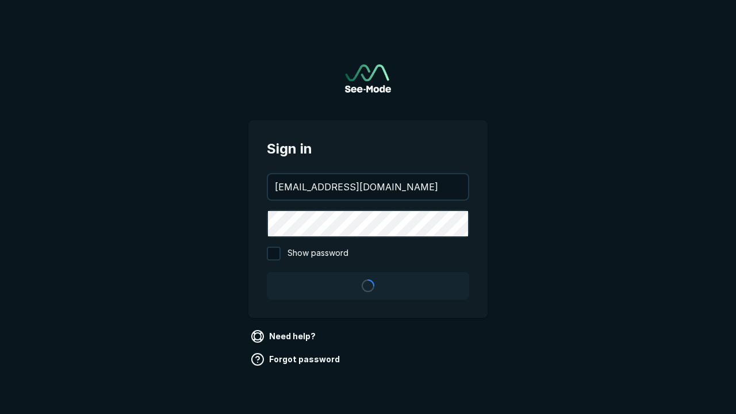  I want to click on input: your@email.com, so click(368, 187).